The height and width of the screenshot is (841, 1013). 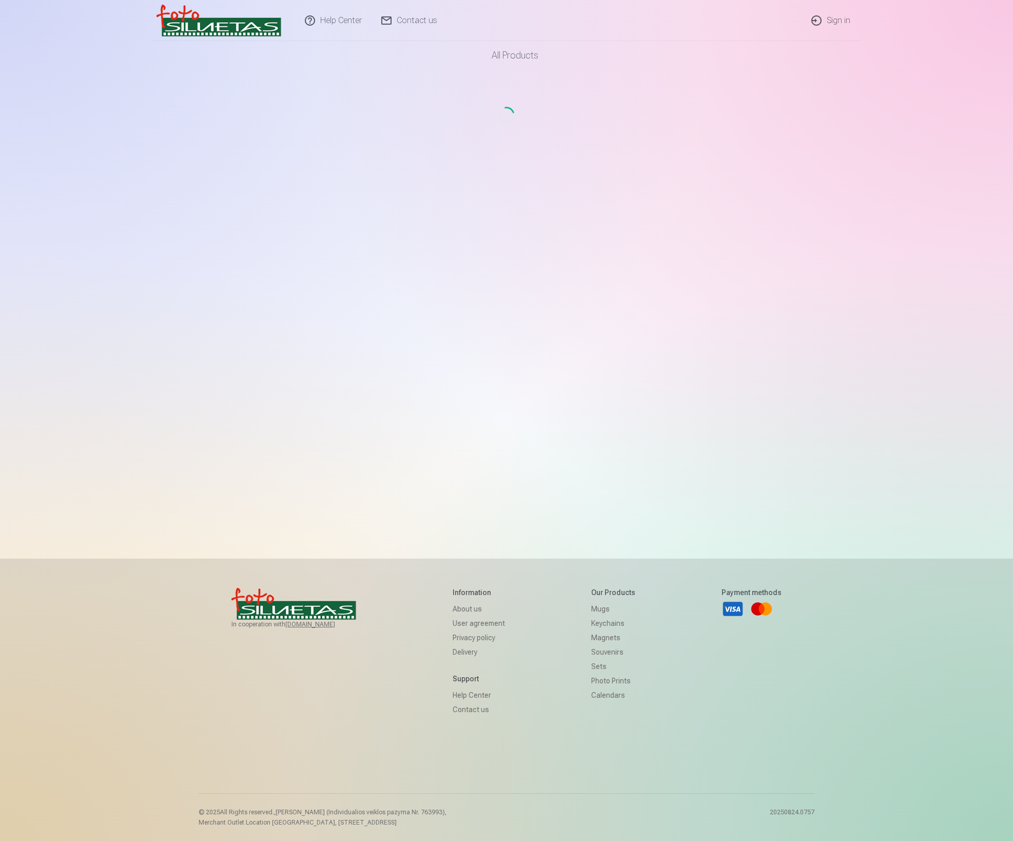 I want to click on span: In cooperation with, so click(x=299, y=624).